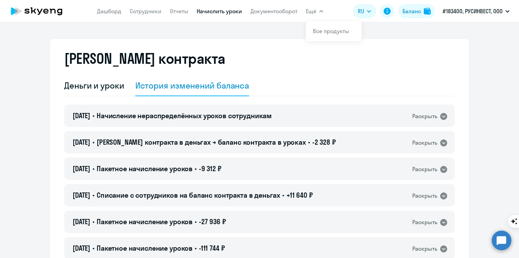 This screenshot has height=258, width=519. Describe the element at coordinates (274, 11) in the screenshot. I see `a: Документооборот` at that location.